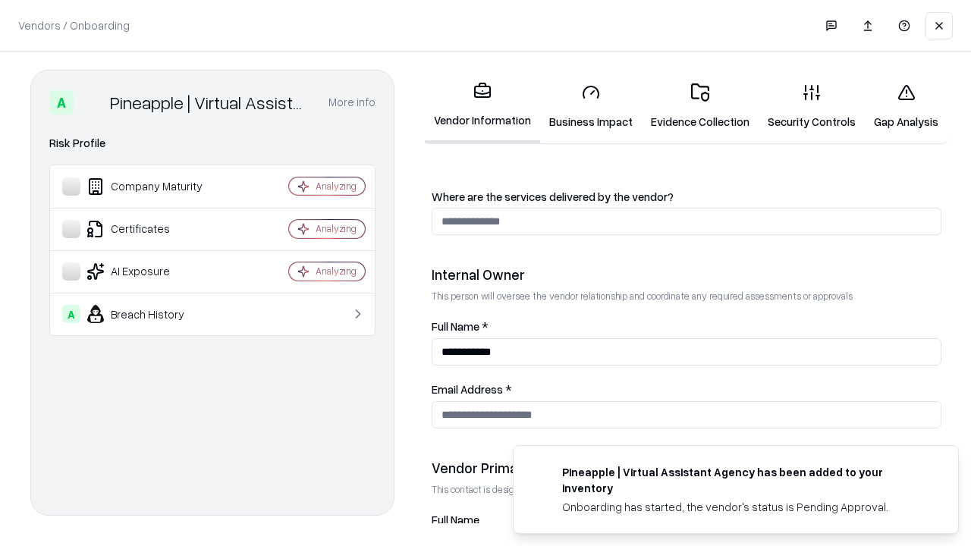 This screenshot has width=971, height=546. I want to click on button: More info, so click(352, 102).